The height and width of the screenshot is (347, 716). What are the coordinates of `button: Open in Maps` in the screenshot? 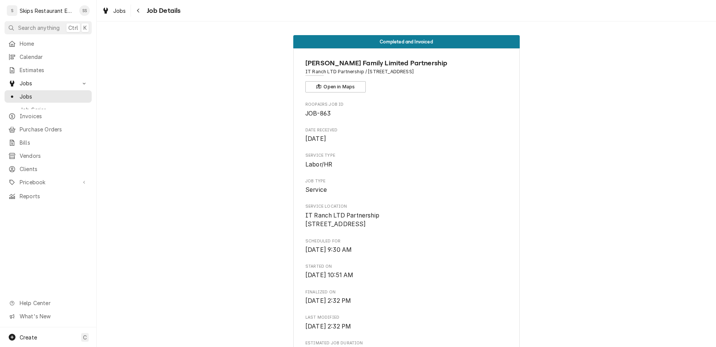 It's located at (335, 87).